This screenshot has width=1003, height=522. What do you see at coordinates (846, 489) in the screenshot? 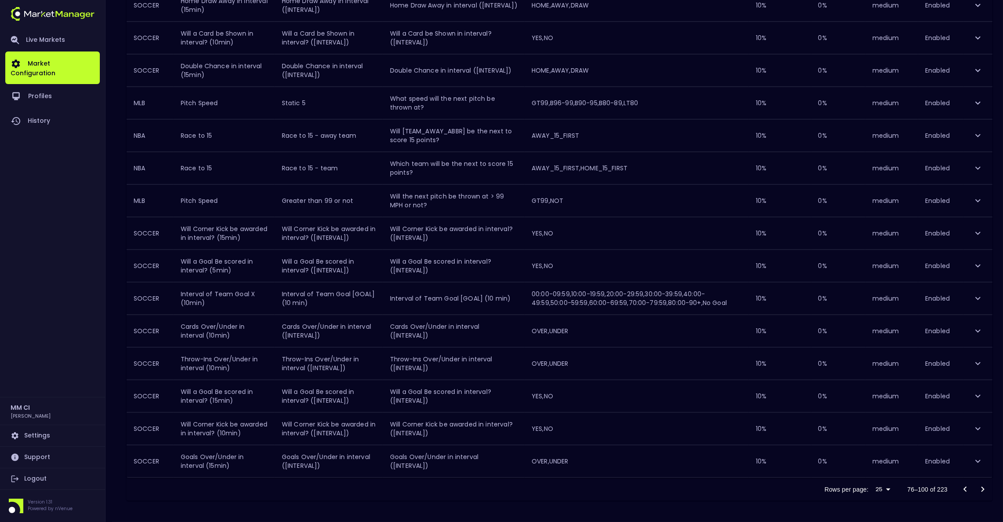
I see `p: Rows per page:` at bounding box center [846, 489].